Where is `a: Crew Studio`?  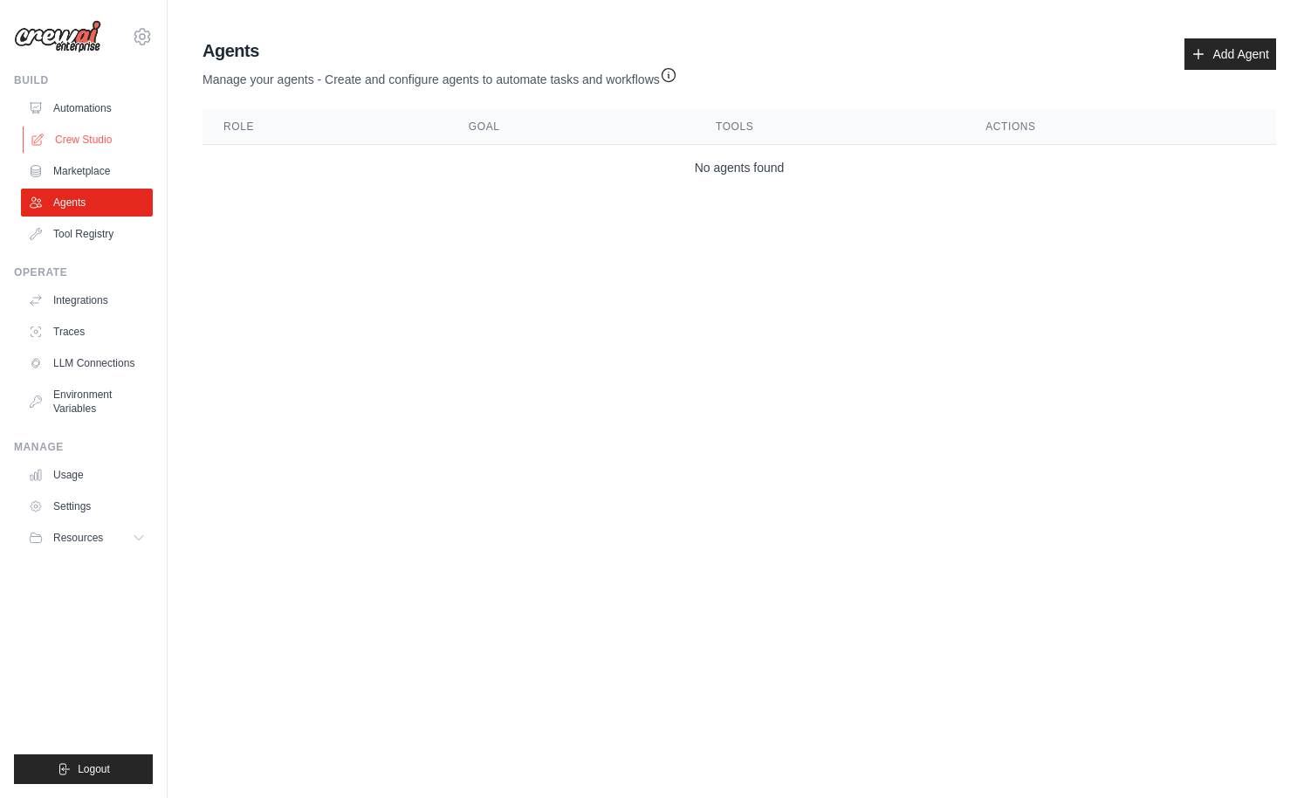
a: Crew Studio is located at coordinates (88, 140).